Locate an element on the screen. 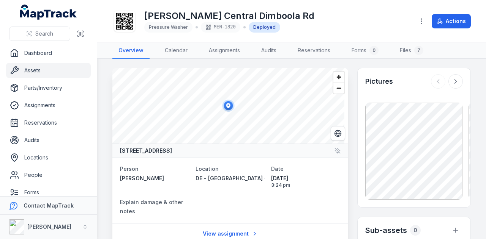  span: Date is located at coordinates (277, 169).